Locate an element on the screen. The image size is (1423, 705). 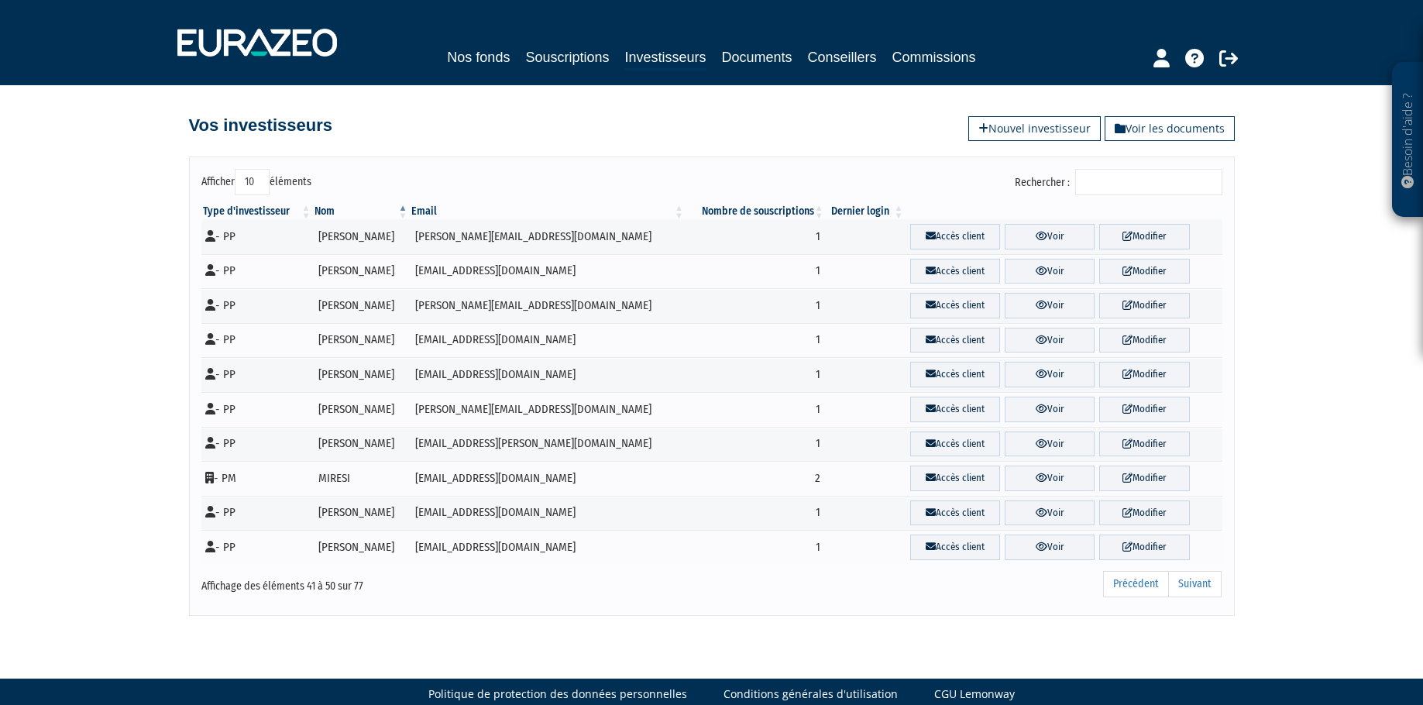
a: Précédent is located at coordinates (1136, 584).